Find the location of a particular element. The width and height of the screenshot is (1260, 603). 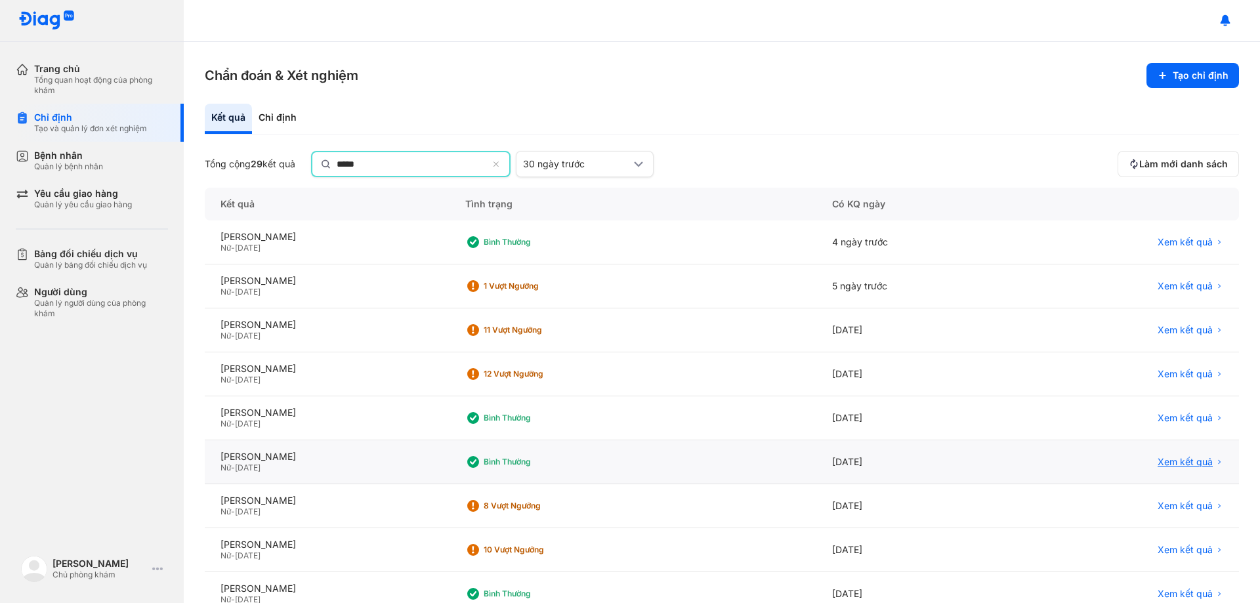

div: Yêu cầu giao hàng is located at coordinates (83, 194).